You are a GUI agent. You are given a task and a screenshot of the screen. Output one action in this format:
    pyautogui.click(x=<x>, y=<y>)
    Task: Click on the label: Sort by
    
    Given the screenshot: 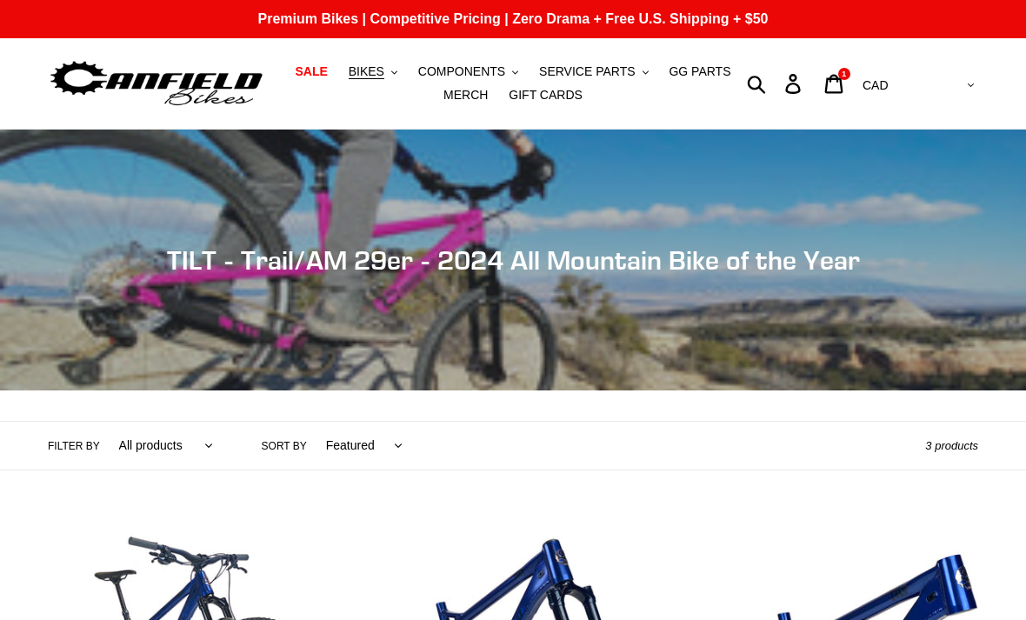 What is the action you would take?
    pyautogui.click(x=284, y=446)
    